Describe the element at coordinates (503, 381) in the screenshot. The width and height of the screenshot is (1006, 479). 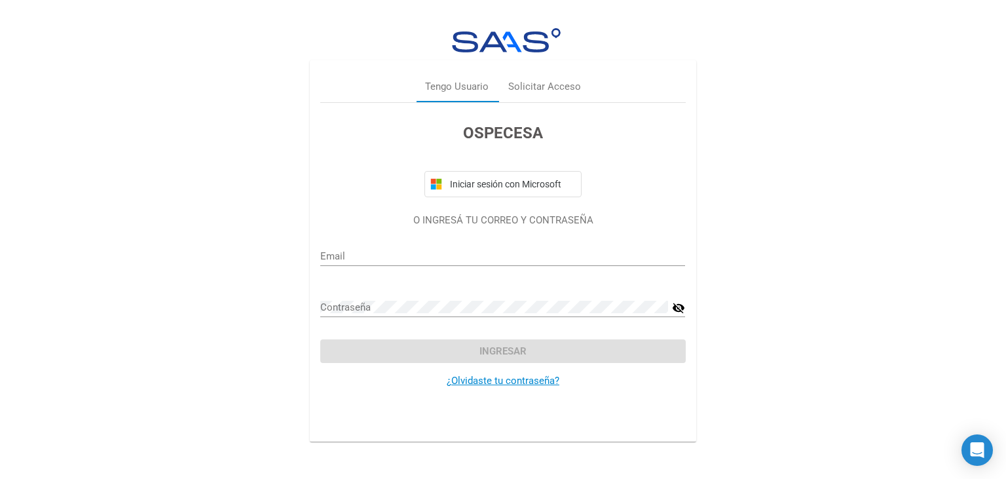
I see `a: ¿Olvidaste tu contraseña?` at that location.